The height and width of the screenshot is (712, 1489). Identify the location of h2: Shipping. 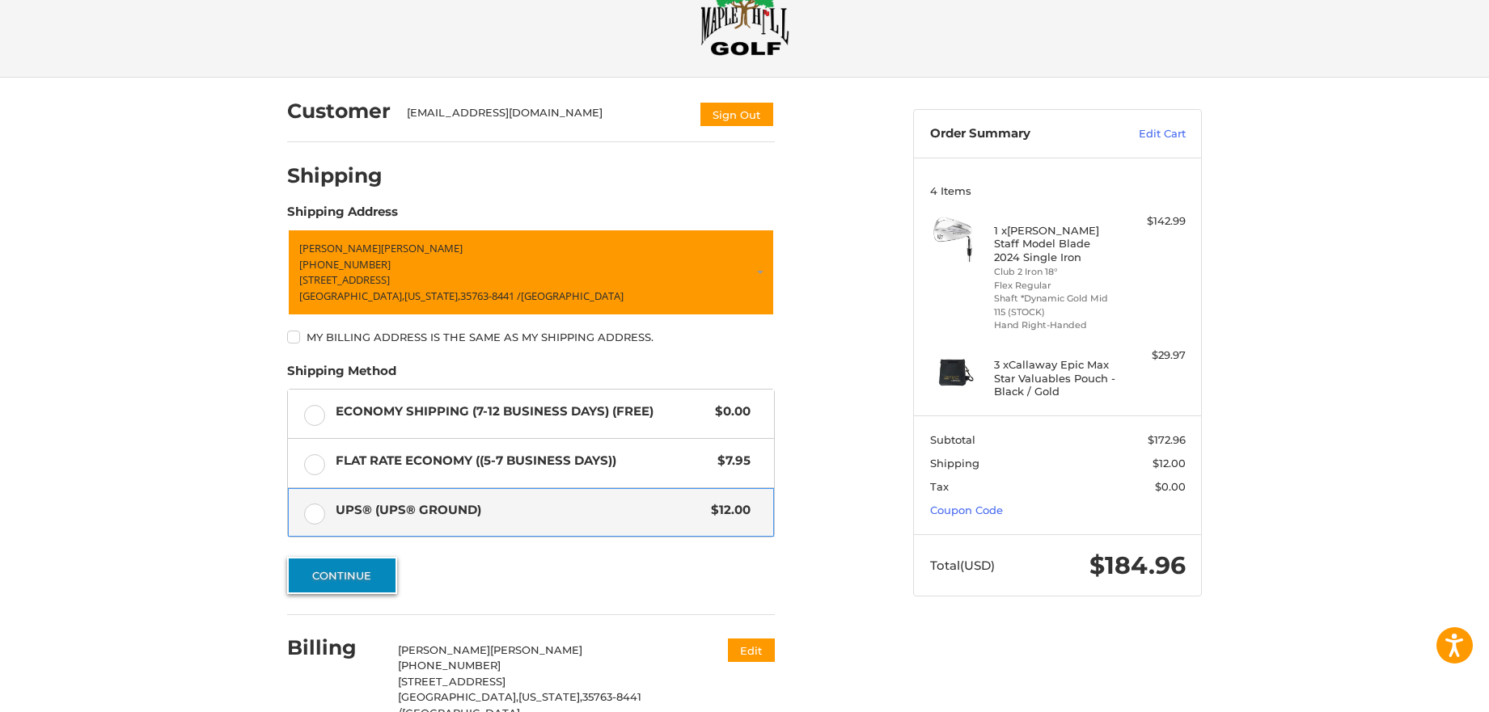
(335, 175).